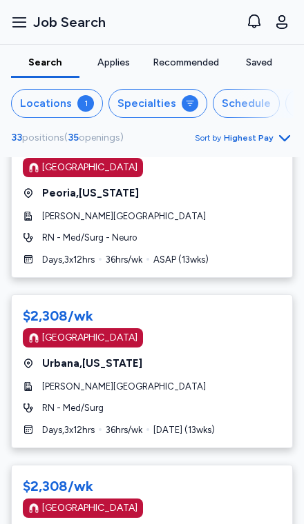  I want to click on span: Job Search, so click(69, 22).